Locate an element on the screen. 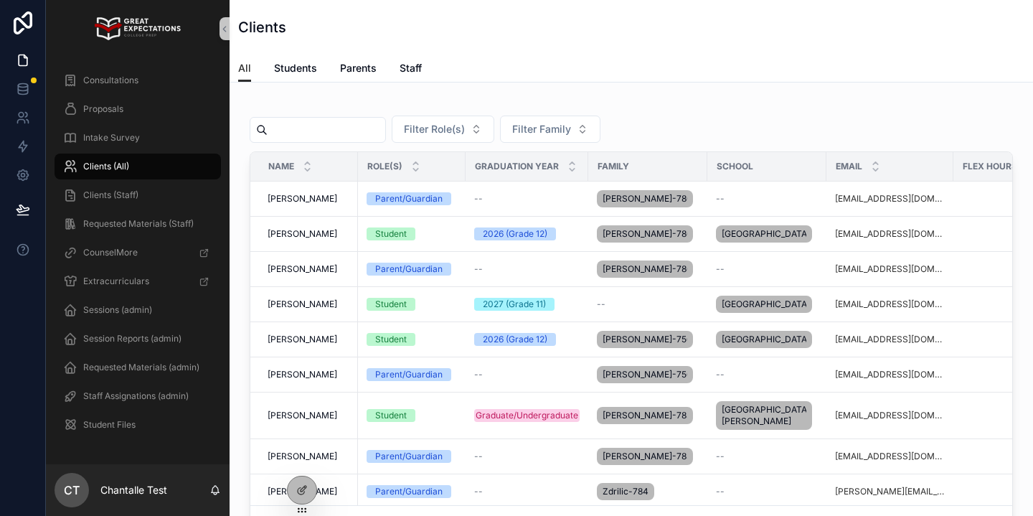 The image size is (1033, 516). a: Students is located at coordinates (296, 70).